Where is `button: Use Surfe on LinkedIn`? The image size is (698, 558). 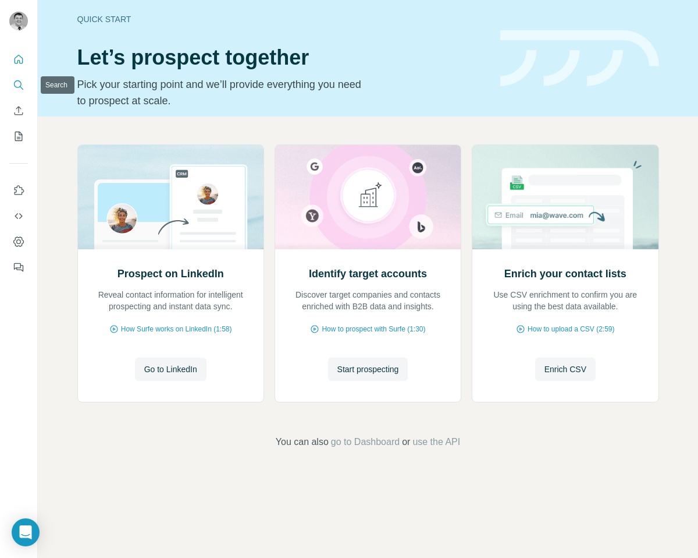
button: Use Surfe on LinkedIn is located at coordinates (19, 190).